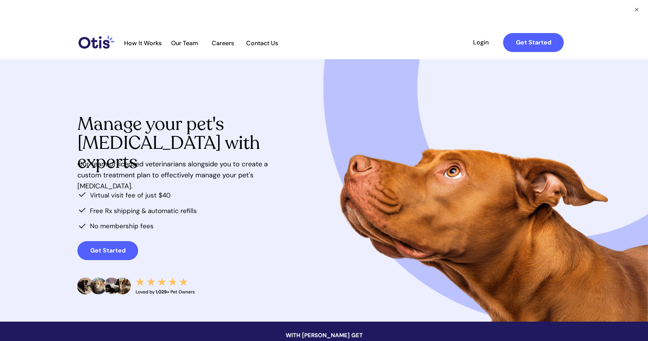 Image resolution: width=648 pixels, height=341 pixels. Describe the element at coordinates (223, 43) in the screenshot. I see `a: Careers` at that location.